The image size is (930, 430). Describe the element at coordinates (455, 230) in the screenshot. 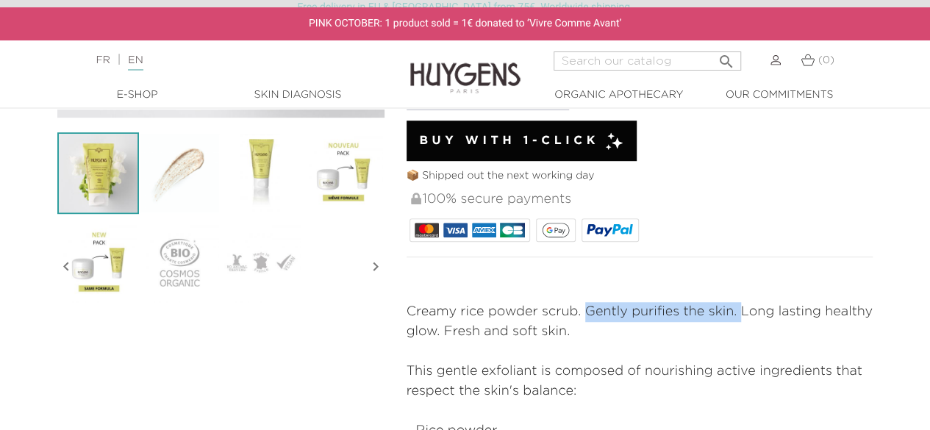

I see `img: VISA` at that location.